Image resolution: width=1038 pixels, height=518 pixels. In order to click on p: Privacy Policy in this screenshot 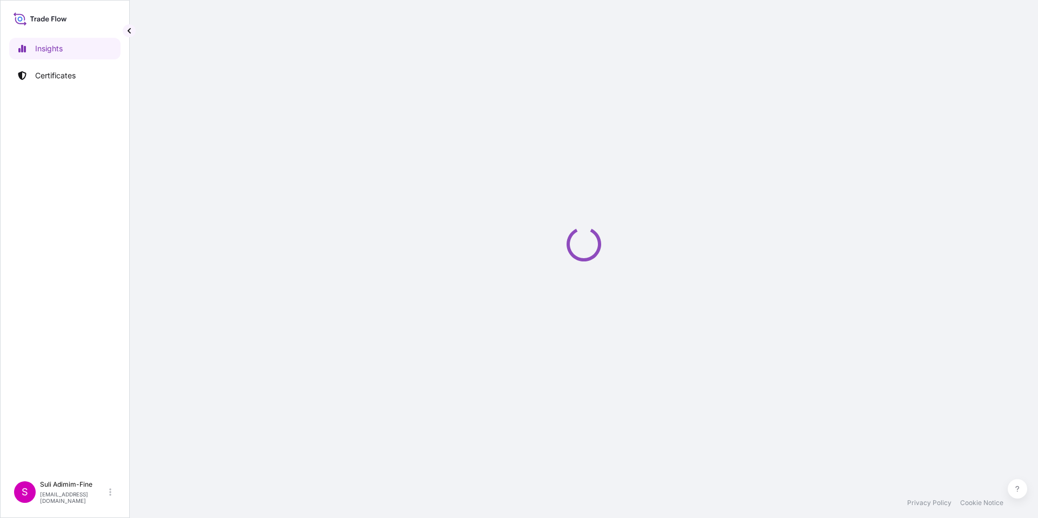, I will do `click(929, 503)`.